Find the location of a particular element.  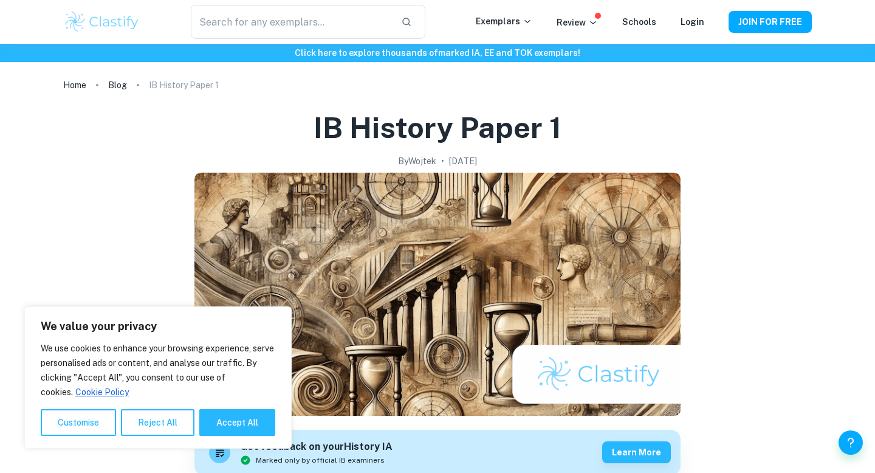

button: Customise is located at coordinates (78, 422).